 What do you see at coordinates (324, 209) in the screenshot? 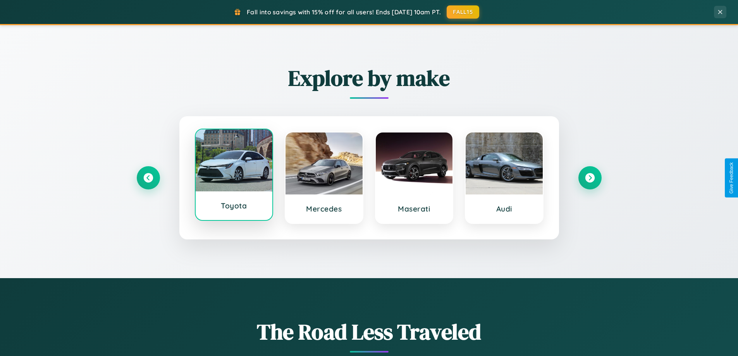
I see `h3: Mercedes` at bounding box center [324, 209].